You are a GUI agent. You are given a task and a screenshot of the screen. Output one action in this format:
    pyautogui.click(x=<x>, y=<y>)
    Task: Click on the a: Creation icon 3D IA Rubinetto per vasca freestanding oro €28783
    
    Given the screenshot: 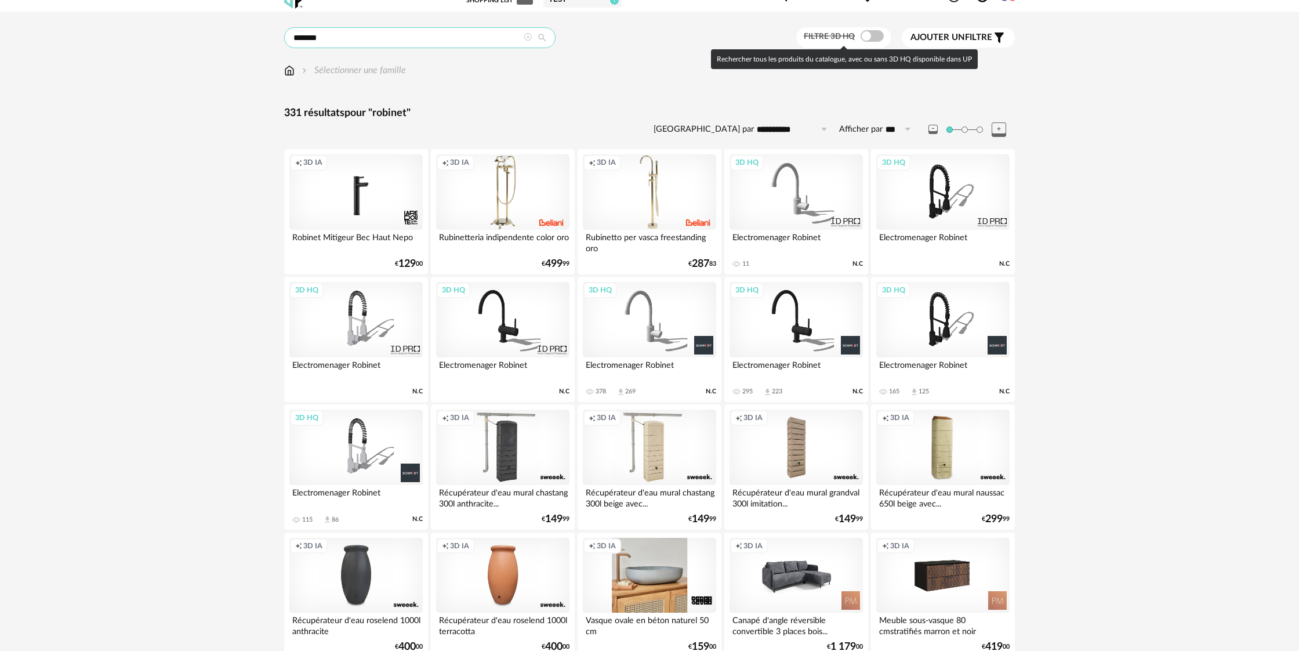 What is the action you would take?
    pyautogui.click(x=650, y=212)
    